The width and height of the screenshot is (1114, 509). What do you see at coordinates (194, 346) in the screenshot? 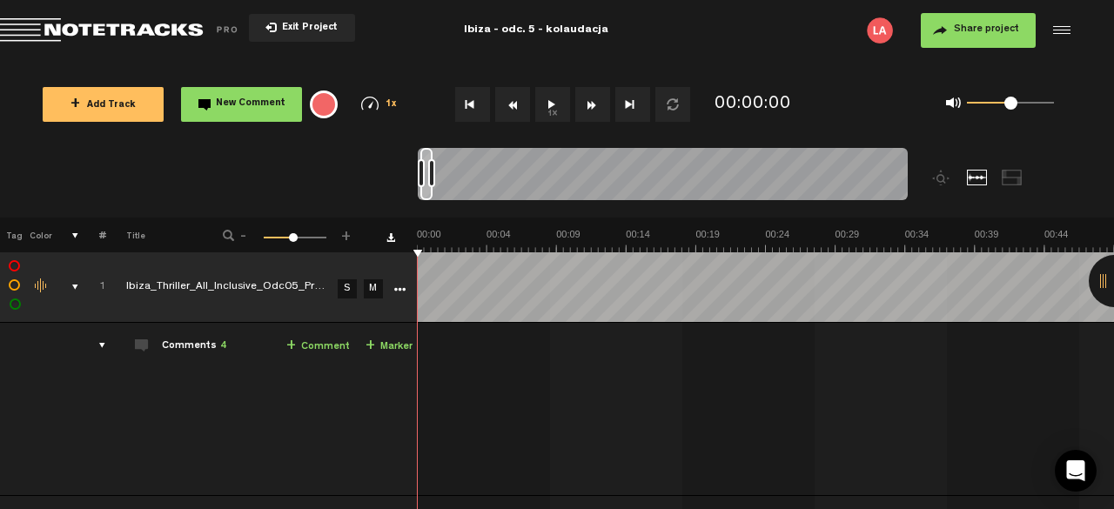
I see `div: Comments` at bounding box center [194, 346].